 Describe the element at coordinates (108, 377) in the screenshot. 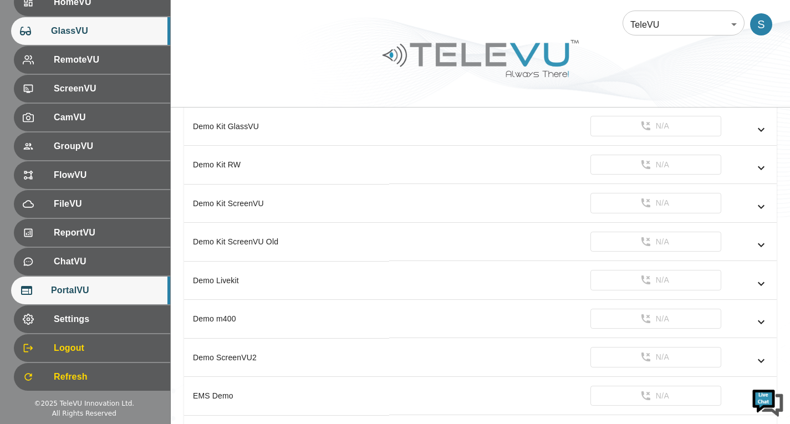

I see `span: Refresh` at that location.